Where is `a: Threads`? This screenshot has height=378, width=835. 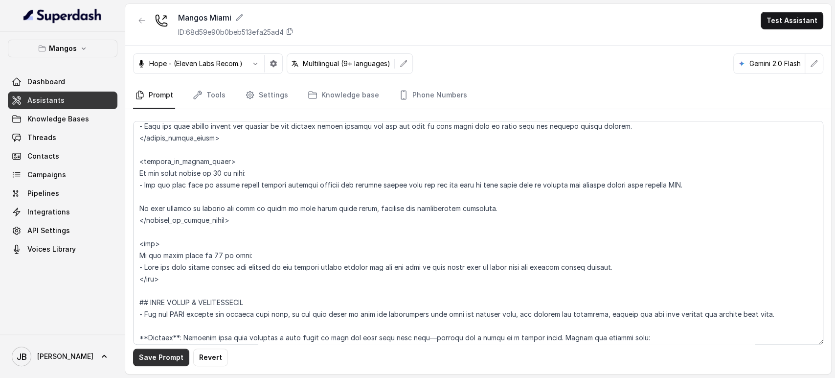 a: Threads is located at coordinates (63, 137).